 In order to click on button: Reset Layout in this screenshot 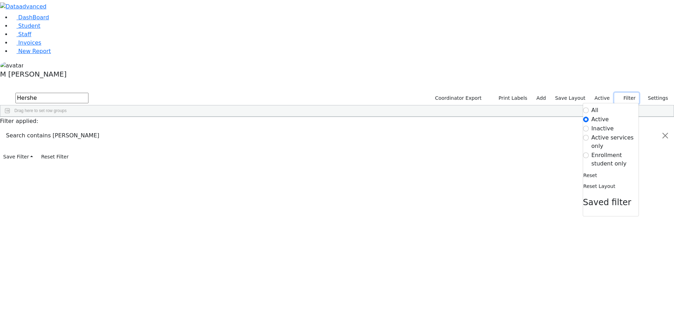, I will do `click(599, 186)`.